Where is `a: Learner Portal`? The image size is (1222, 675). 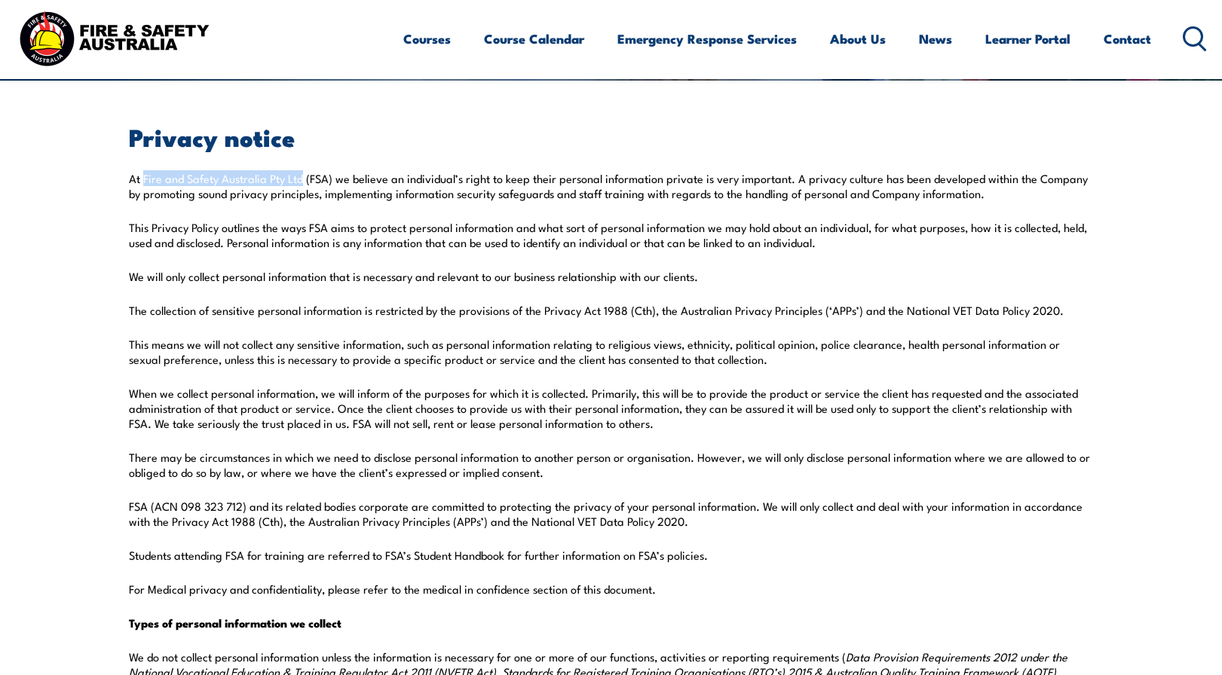 a: Learner Portal is located at coordinates (1027, 38).